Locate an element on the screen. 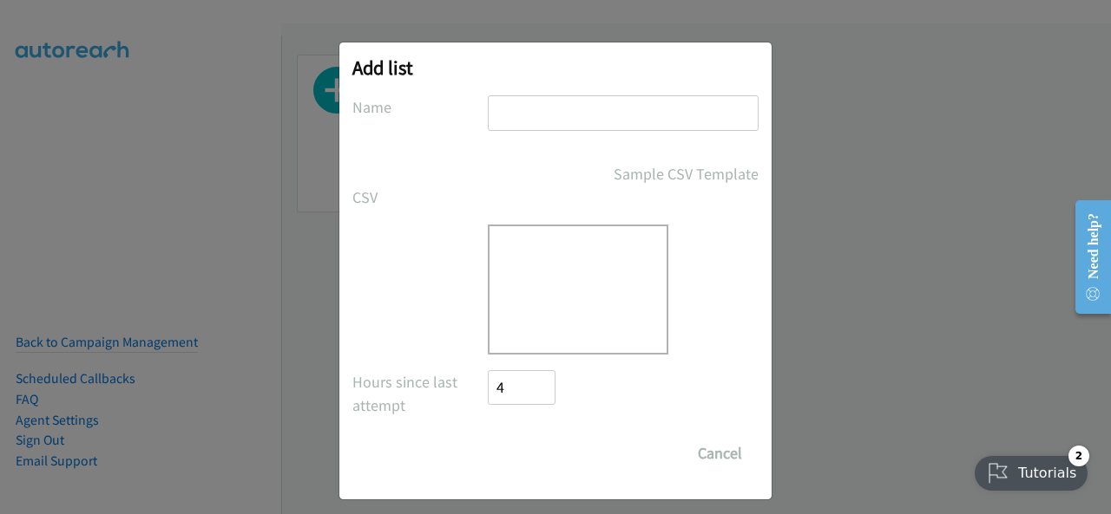 The image size is (1111, 514). label: Name is located at coordinates (420, 107).